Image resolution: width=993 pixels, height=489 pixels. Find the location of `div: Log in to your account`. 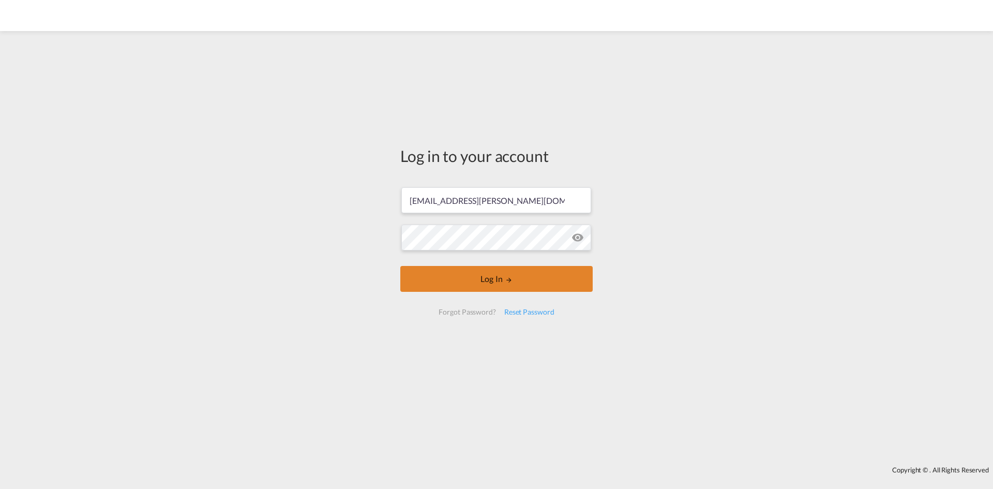

div: Log in to your account is located at coordinates (496, 156).